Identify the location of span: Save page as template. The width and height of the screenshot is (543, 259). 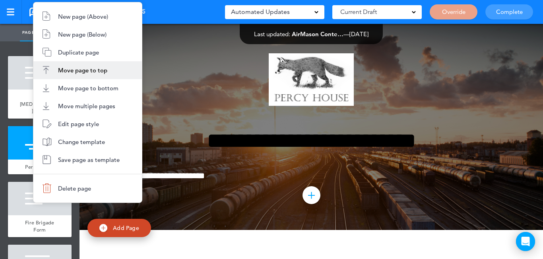
(89, 160).